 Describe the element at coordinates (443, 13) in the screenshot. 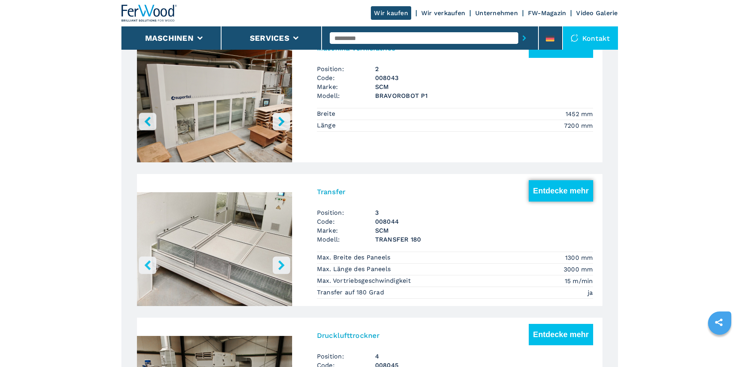

I see `a: Wir verkaufen` at that location.